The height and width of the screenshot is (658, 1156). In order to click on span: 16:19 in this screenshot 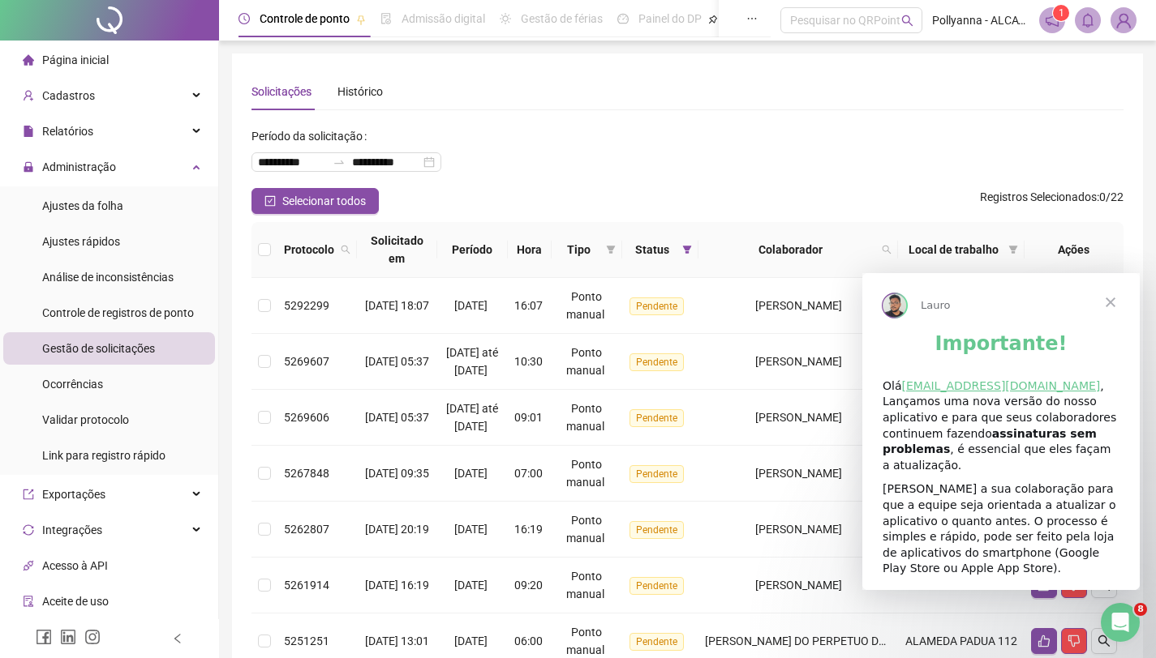, I will do `click(528, 530)`.